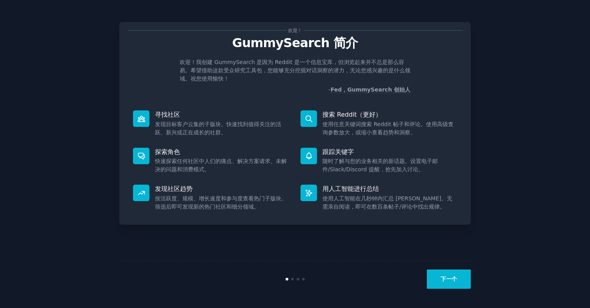 The width and height of the screenshot is (590, 308). What do you see at coordinates (168, 151) in the screenshot?
I see `font: 探索角色` at bounding box center [168, 151].